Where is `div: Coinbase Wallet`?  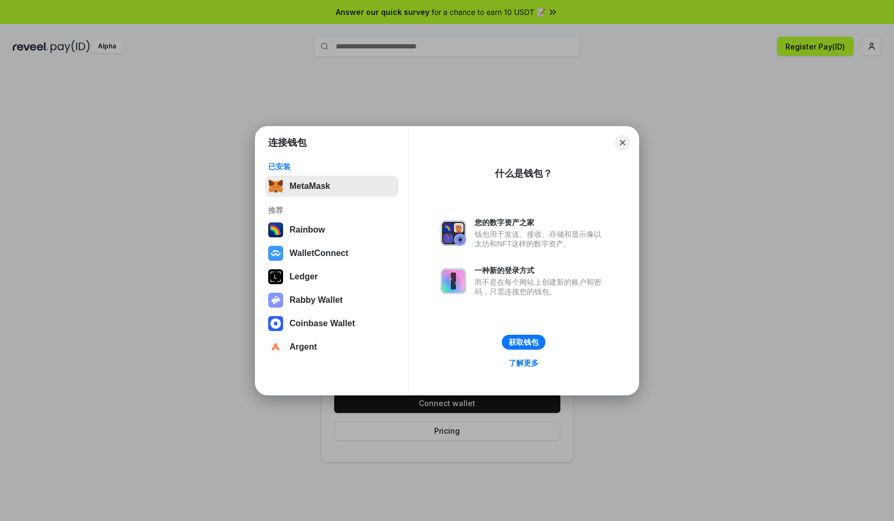
div: Coinbase Wallet is located at coordinates (322, 324).